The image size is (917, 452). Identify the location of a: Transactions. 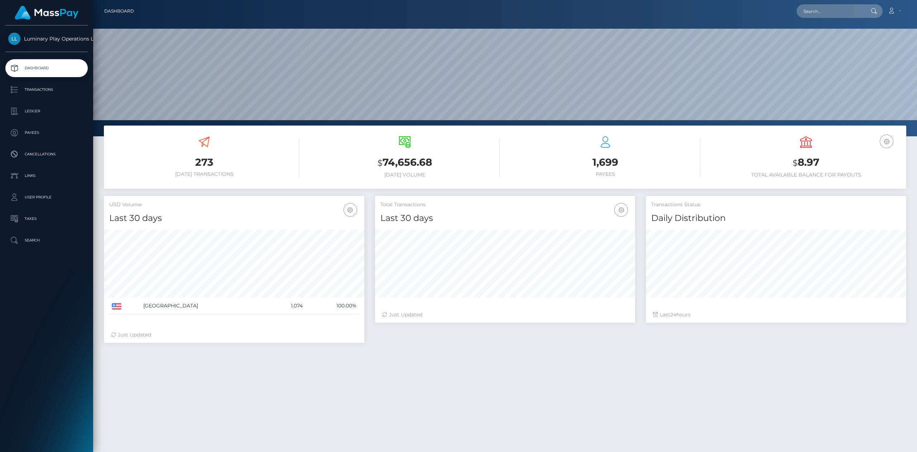
(47, 90).